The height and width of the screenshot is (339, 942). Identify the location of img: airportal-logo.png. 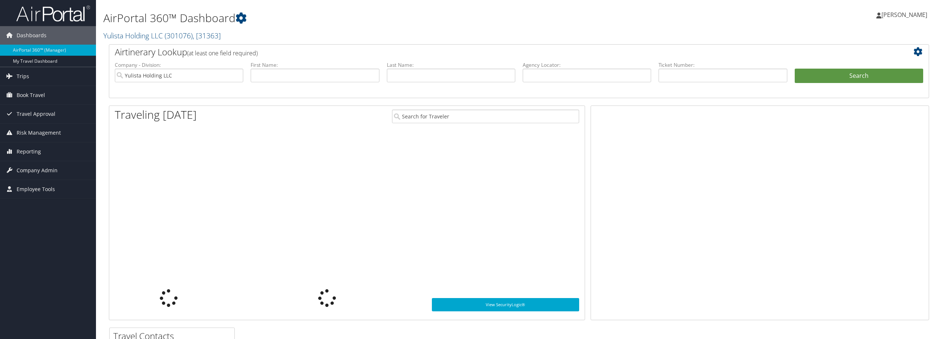
(53, 13).